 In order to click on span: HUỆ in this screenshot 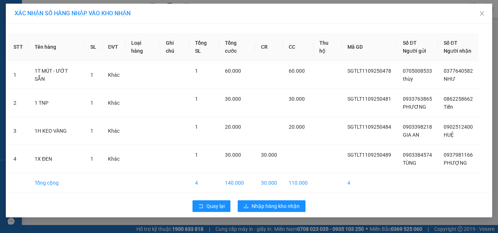, I will do `click(448, 135)`.